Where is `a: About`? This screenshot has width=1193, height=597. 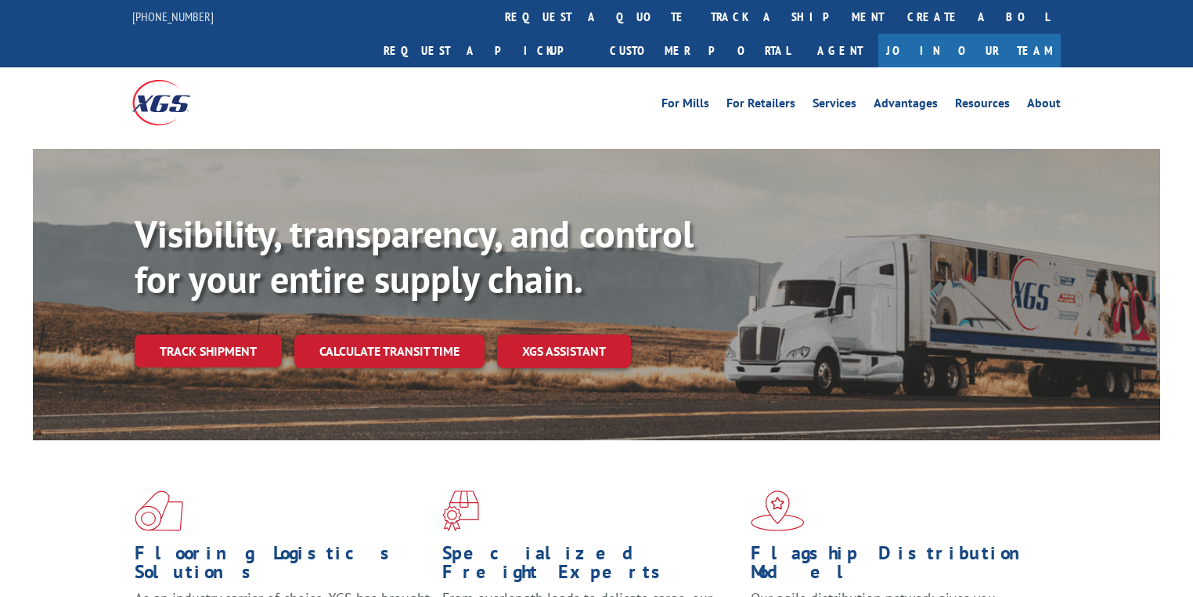
a: About is located at coordinates (1044, 106).